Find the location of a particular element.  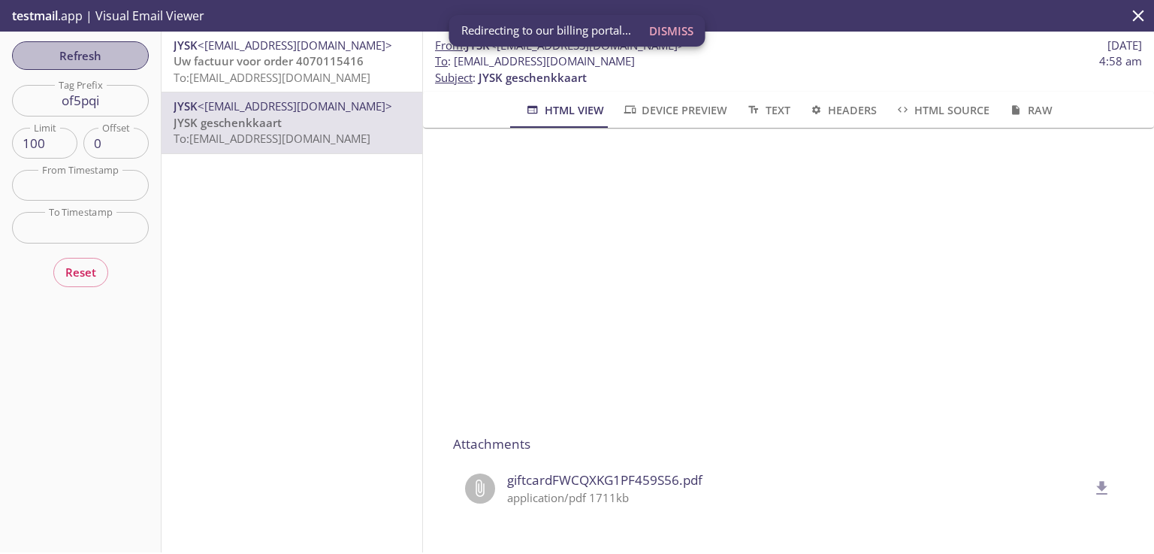

span: giftcardFWCQXKG1PF459S56.pdf is located at coordinates (797, 480).